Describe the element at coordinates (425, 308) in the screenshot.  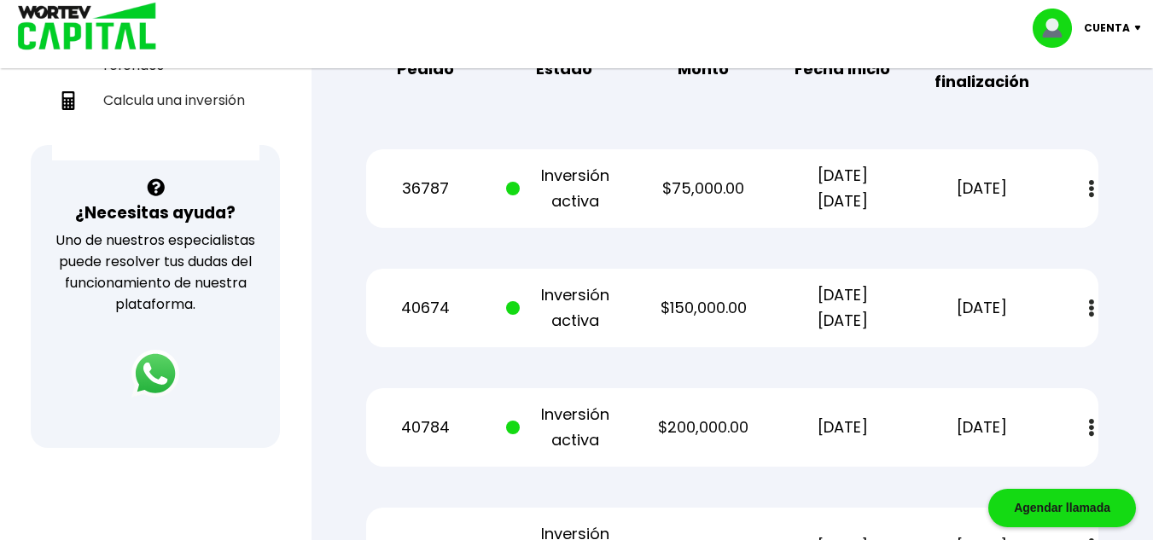
I see `p: 40674` at that location.